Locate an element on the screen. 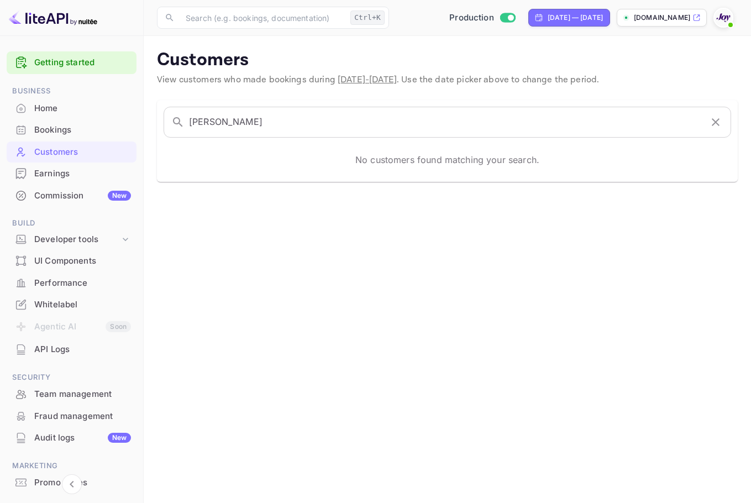  a: Whitelabel is located at coordinates (71, 304).